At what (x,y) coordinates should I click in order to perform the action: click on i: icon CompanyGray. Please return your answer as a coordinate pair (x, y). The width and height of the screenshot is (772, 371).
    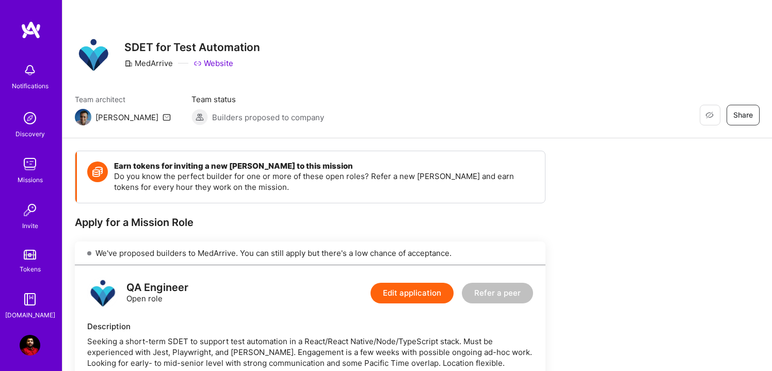
    Looking at the image, I should click on (129, 63).